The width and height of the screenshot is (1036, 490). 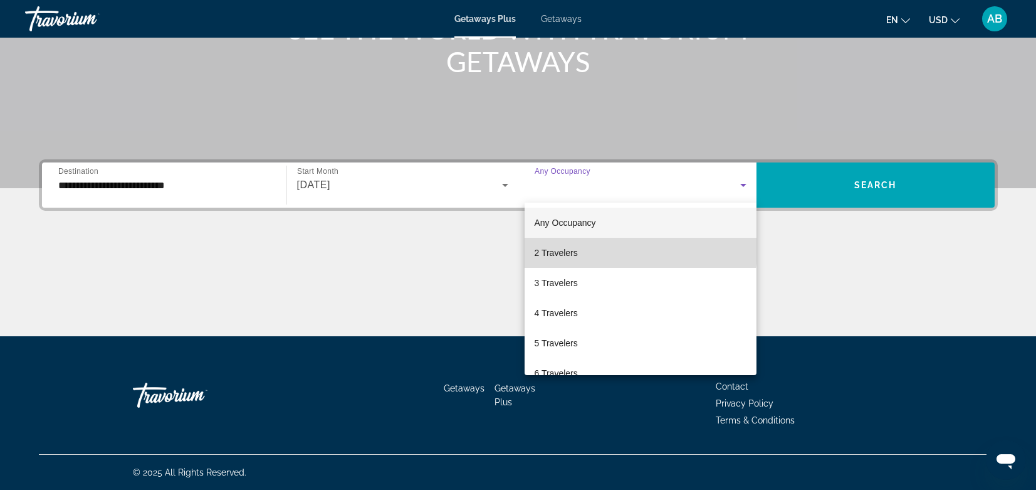 I want to click on span: 3 Travelers, so click(x=556, y=283).